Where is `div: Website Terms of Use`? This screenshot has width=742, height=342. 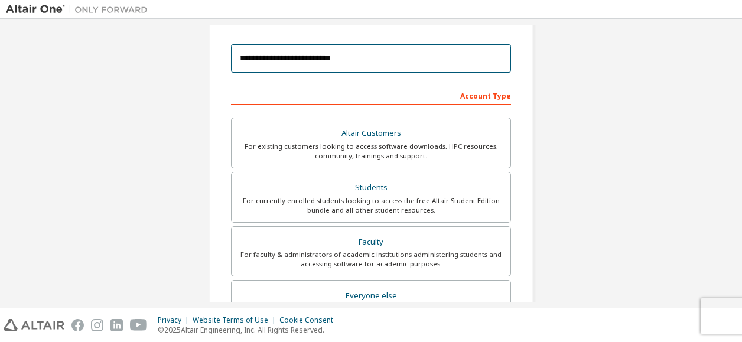
div: Website Terms of Use is located at coordinates (236, 320).